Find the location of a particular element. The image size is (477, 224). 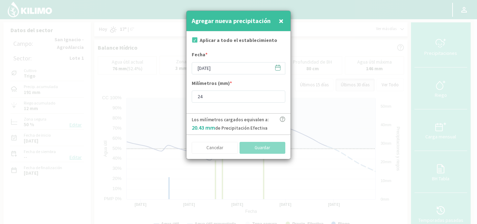

input: mm is located at coordinates (238, 96).